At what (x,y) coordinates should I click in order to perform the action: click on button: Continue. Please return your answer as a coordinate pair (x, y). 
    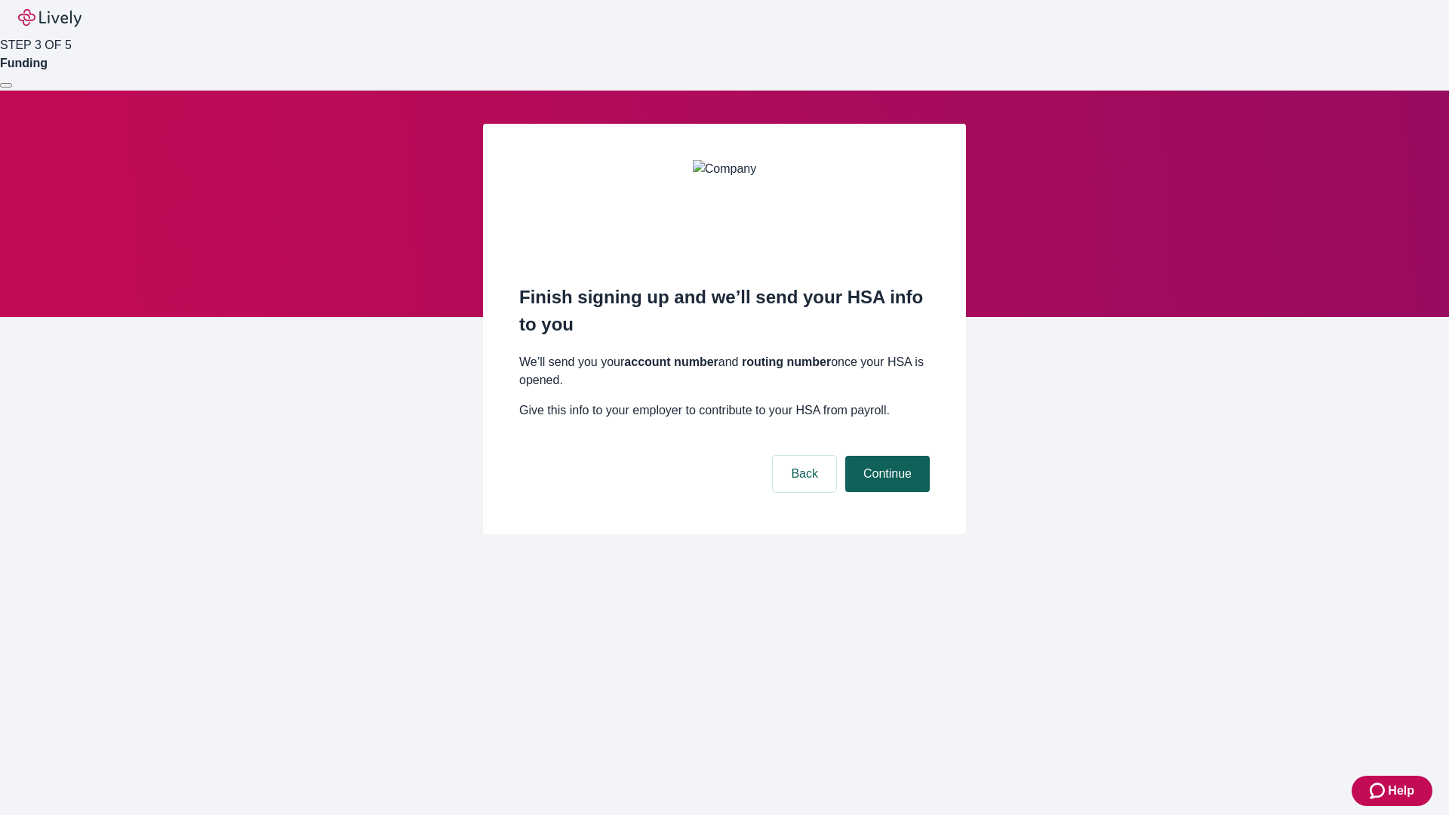
    Looking at the image, I should click on (887, 474).